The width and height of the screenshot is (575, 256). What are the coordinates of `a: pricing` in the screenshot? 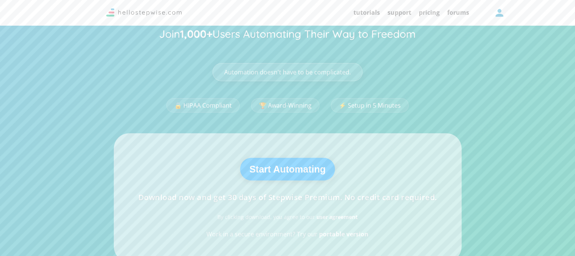 It's located at (429, 12).